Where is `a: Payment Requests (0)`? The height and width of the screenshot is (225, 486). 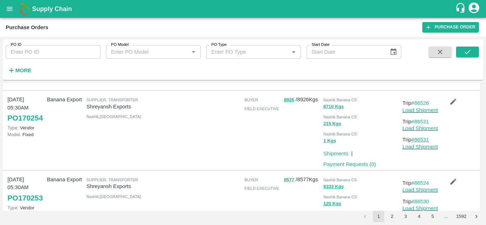
a: Payment Requests (0) is located at coordinates (350, 164).